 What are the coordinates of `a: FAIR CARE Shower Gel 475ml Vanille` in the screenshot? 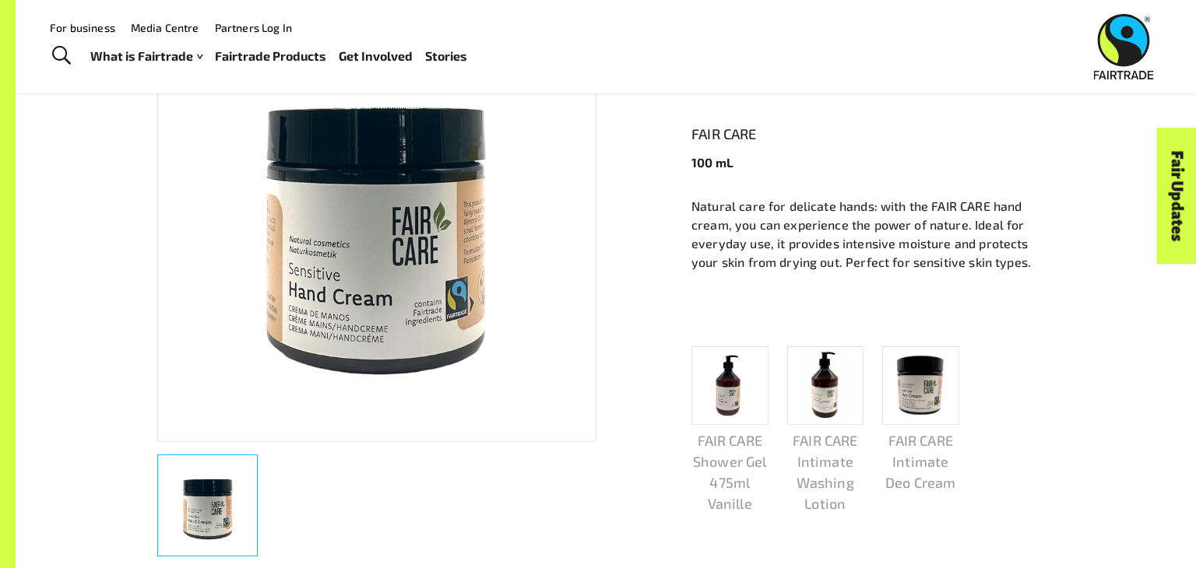 It's located at (729, 430).